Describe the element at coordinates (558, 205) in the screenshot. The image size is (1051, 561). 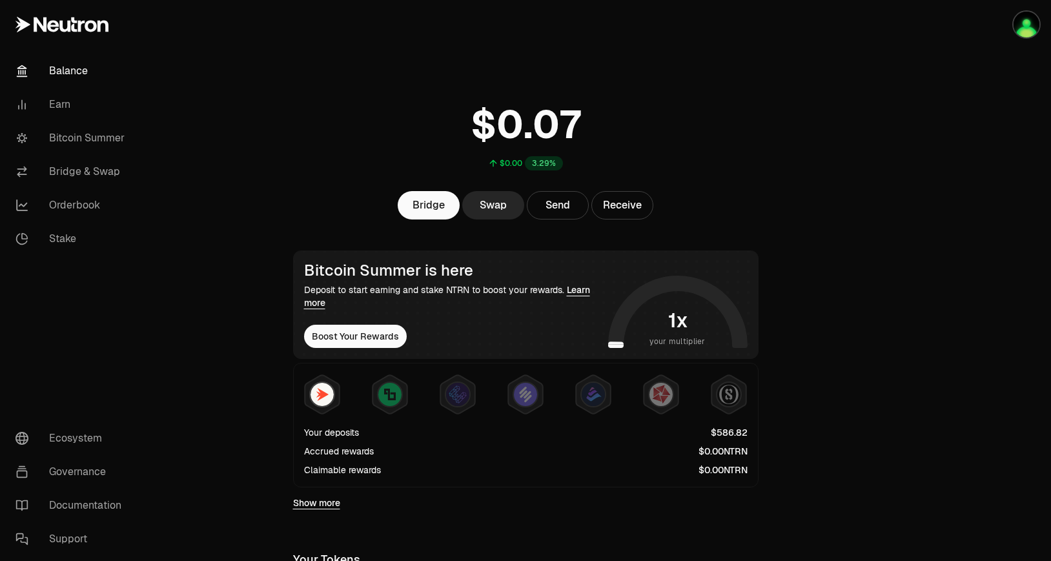
I see `button: Send` at that location.